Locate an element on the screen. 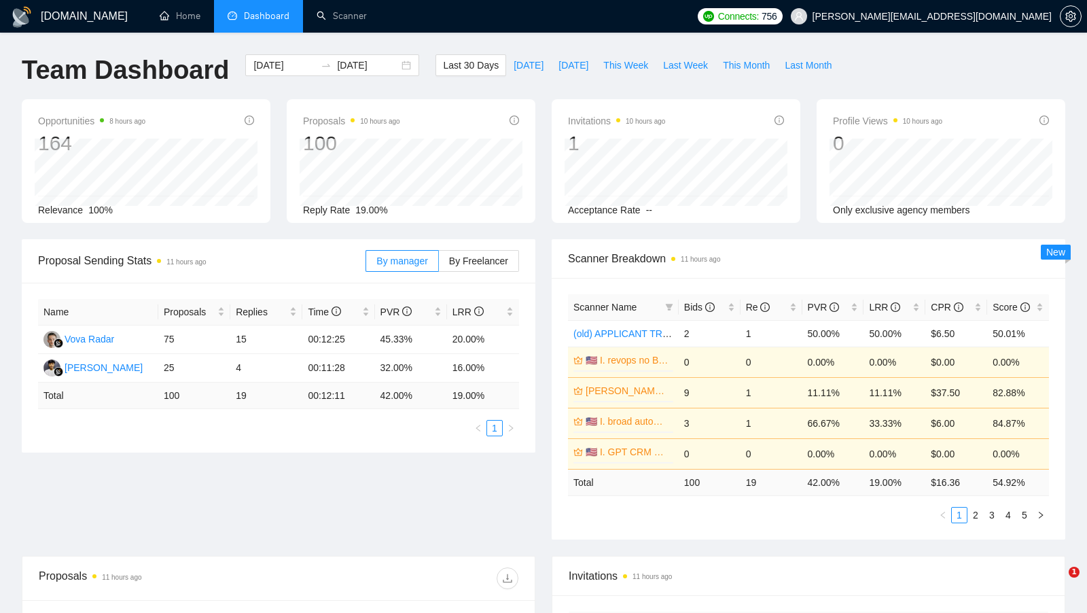 This screenshot has height=613, width=1087. a: setting is located at coordinates (1070, 16).